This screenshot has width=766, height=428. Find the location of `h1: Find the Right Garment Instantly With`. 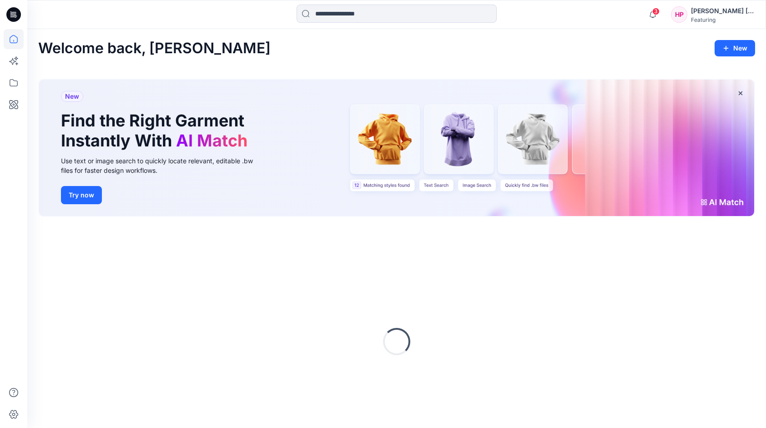

h1: Find the Right Garment Instantly With is located at coordinates (156, 131).